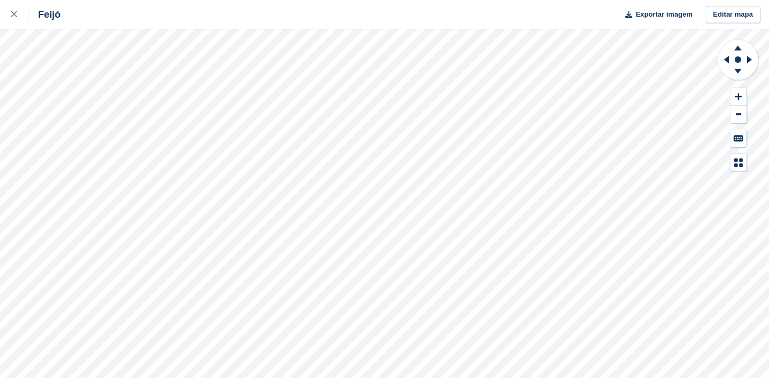  Describe the element at coordinates (655, 14) in the screenshot. I see `button: Exportar imagem` at that location.